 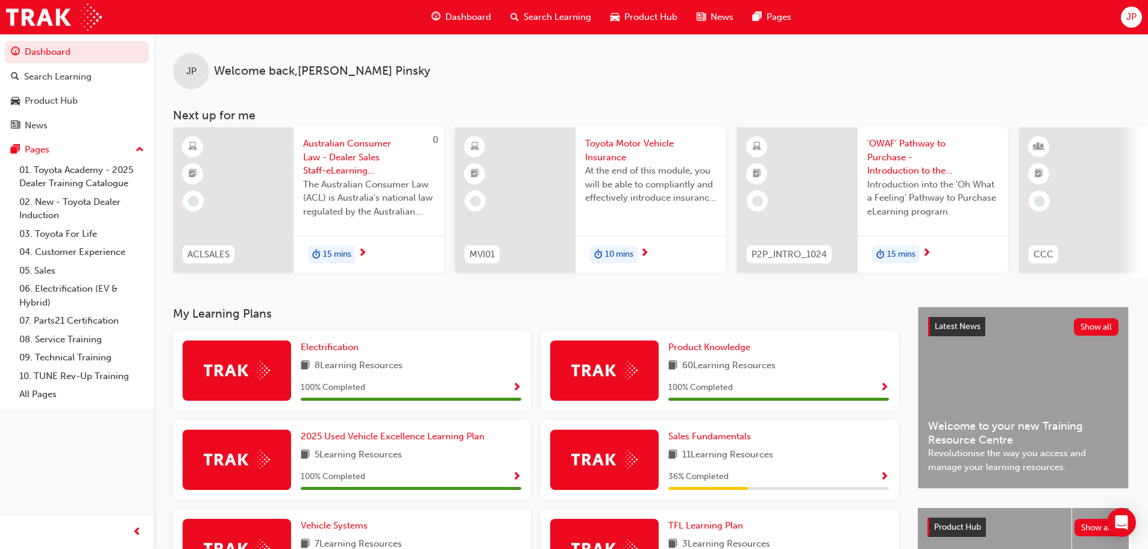 What do you see at coordinates (140, 150) in the screenshot?
I see `span: up-icon` at bounding box center [140, 150].